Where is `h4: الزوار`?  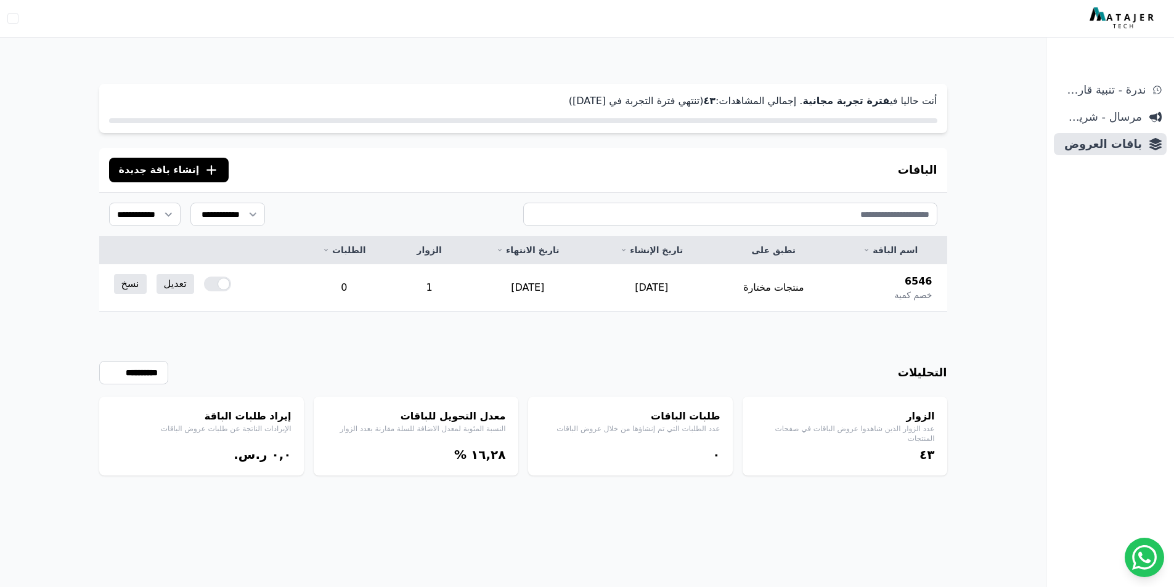
h4: الزوار is located at coordinates (845, 417).